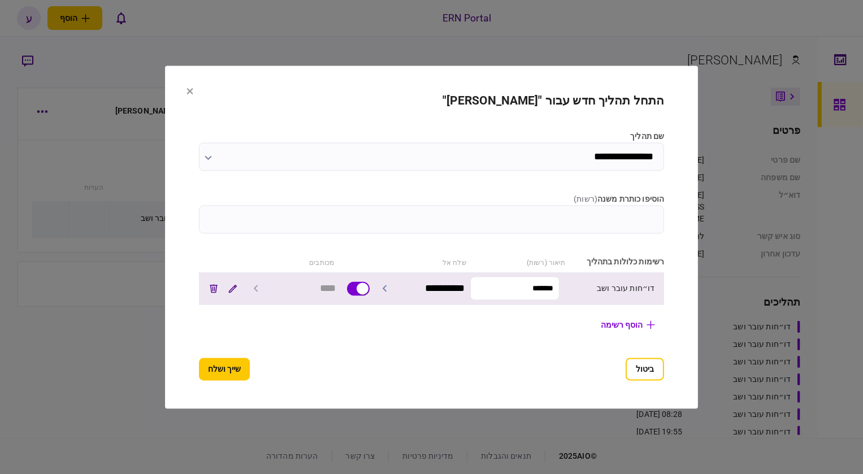  I want to click on label: שם תהליך, so click(432, 136).